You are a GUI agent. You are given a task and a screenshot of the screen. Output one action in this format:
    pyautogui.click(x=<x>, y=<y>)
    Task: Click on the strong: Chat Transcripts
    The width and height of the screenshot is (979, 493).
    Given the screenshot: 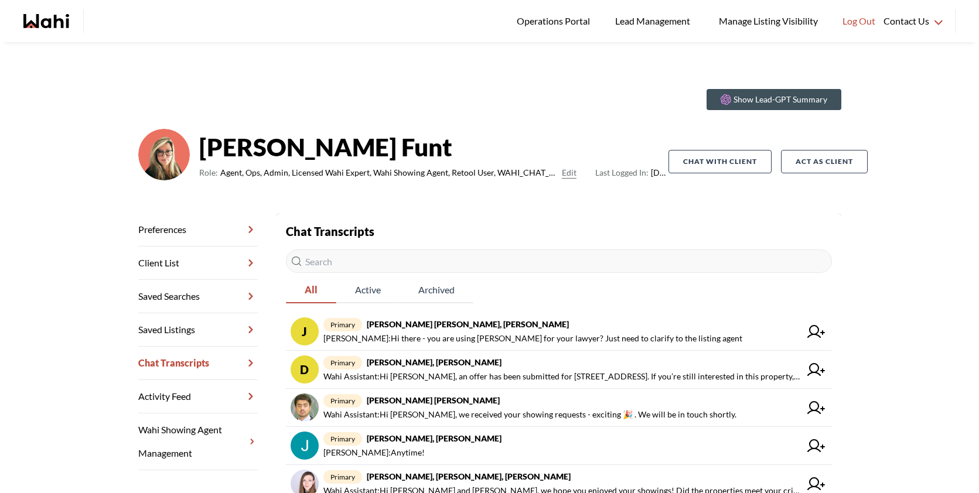 What is the action you would take?
    pyautogui.click(x=330, y=231)
    